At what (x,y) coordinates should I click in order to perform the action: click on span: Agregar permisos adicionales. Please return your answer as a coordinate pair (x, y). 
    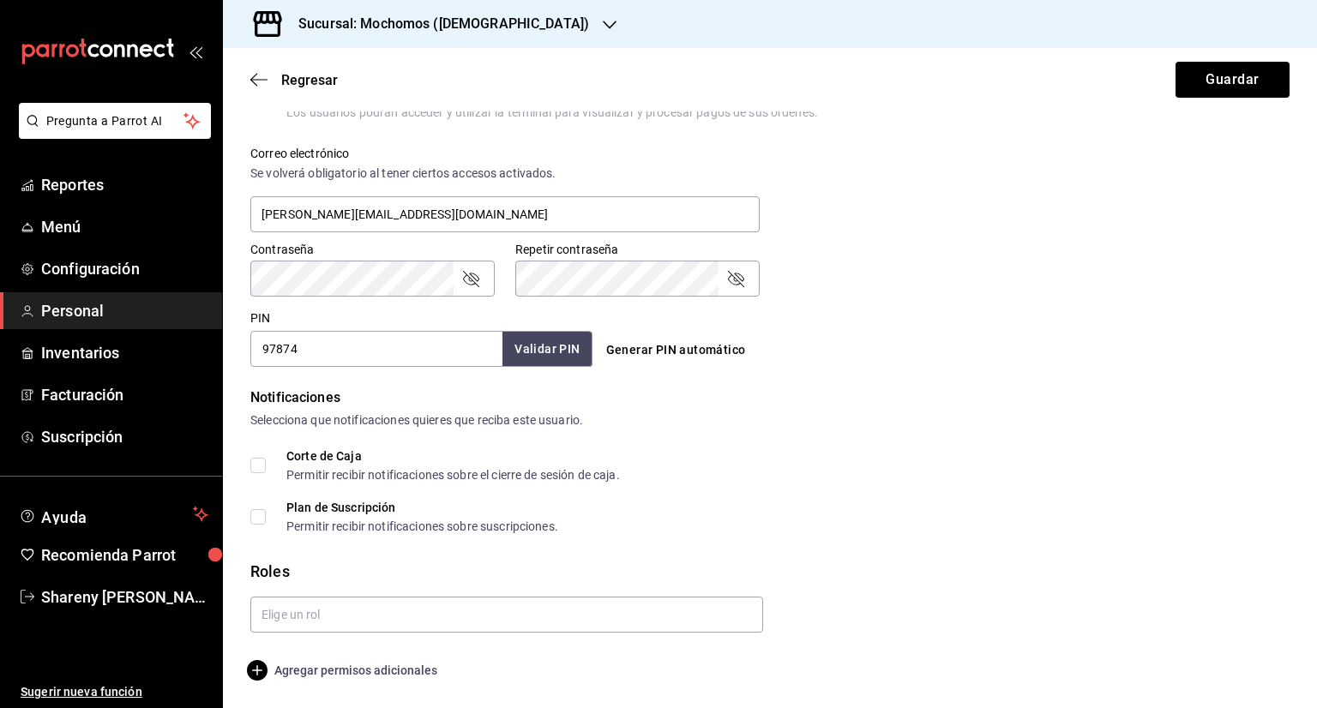
    Looking at the image, I should click on (344, 671).